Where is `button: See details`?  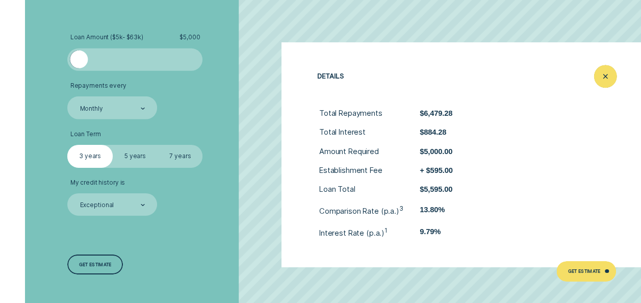
button: See details is located at coordinates (547, 215).